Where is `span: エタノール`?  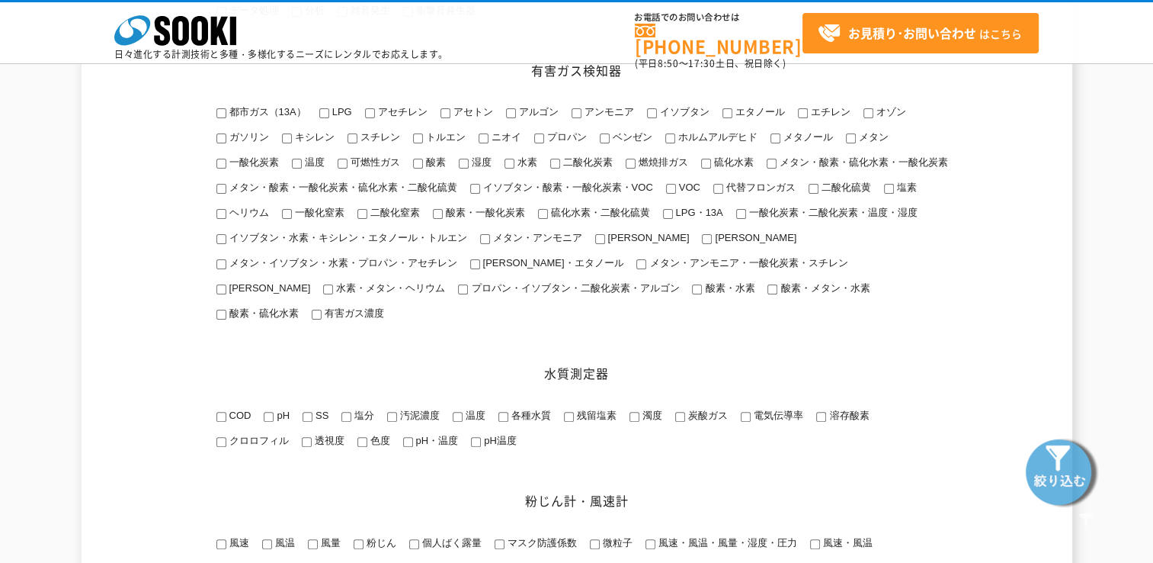
span: エタノール is located at coordinates (759, 111).